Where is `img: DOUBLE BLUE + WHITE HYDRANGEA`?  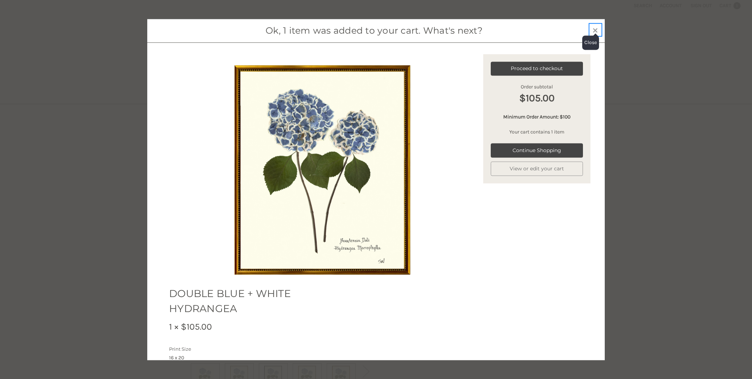 img: DOUBLE BLUE + WHITE HYDRANGEA is located at coordinates (323, 170).